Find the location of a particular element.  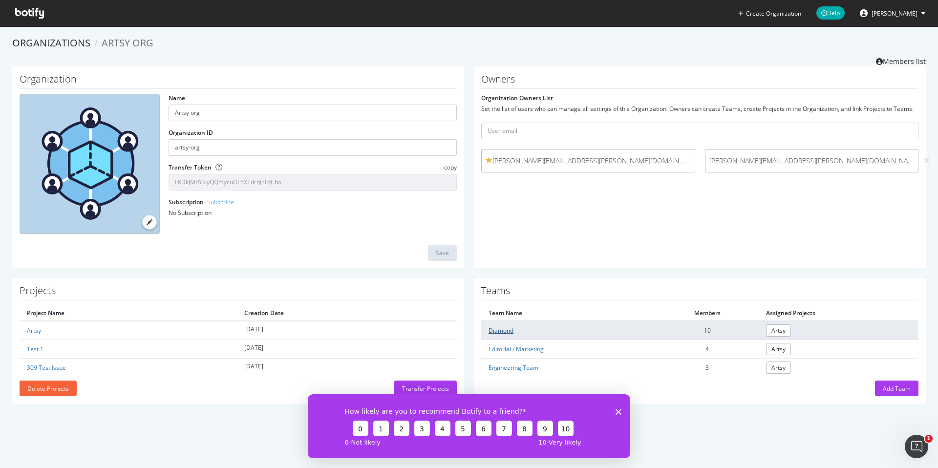

a: 309 Test Issue is located at coordinates (46, 367).